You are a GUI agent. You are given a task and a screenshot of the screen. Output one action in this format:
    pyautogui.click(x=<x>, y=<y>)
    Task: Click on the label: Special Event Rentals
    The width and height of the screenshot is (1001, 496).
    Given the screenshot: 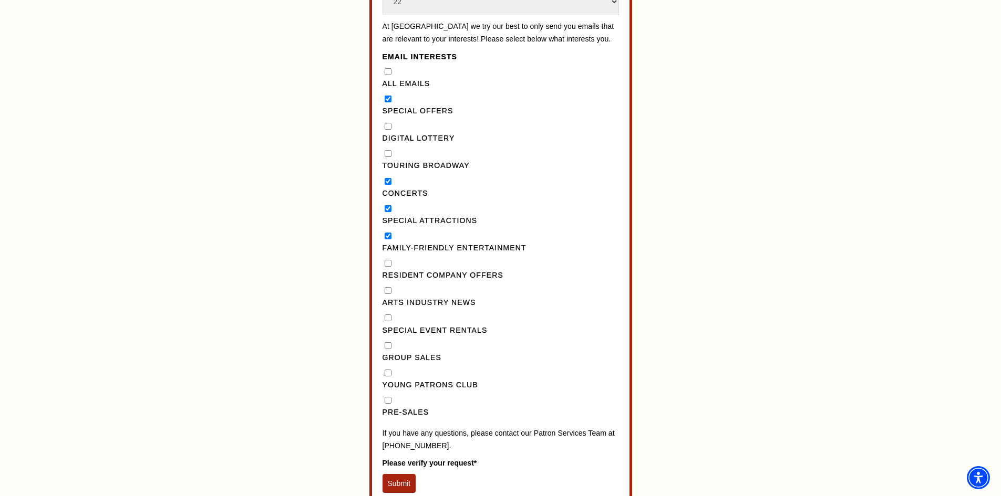 What is the action you would take?
    pyautogui.click(x=501, y=331)
    